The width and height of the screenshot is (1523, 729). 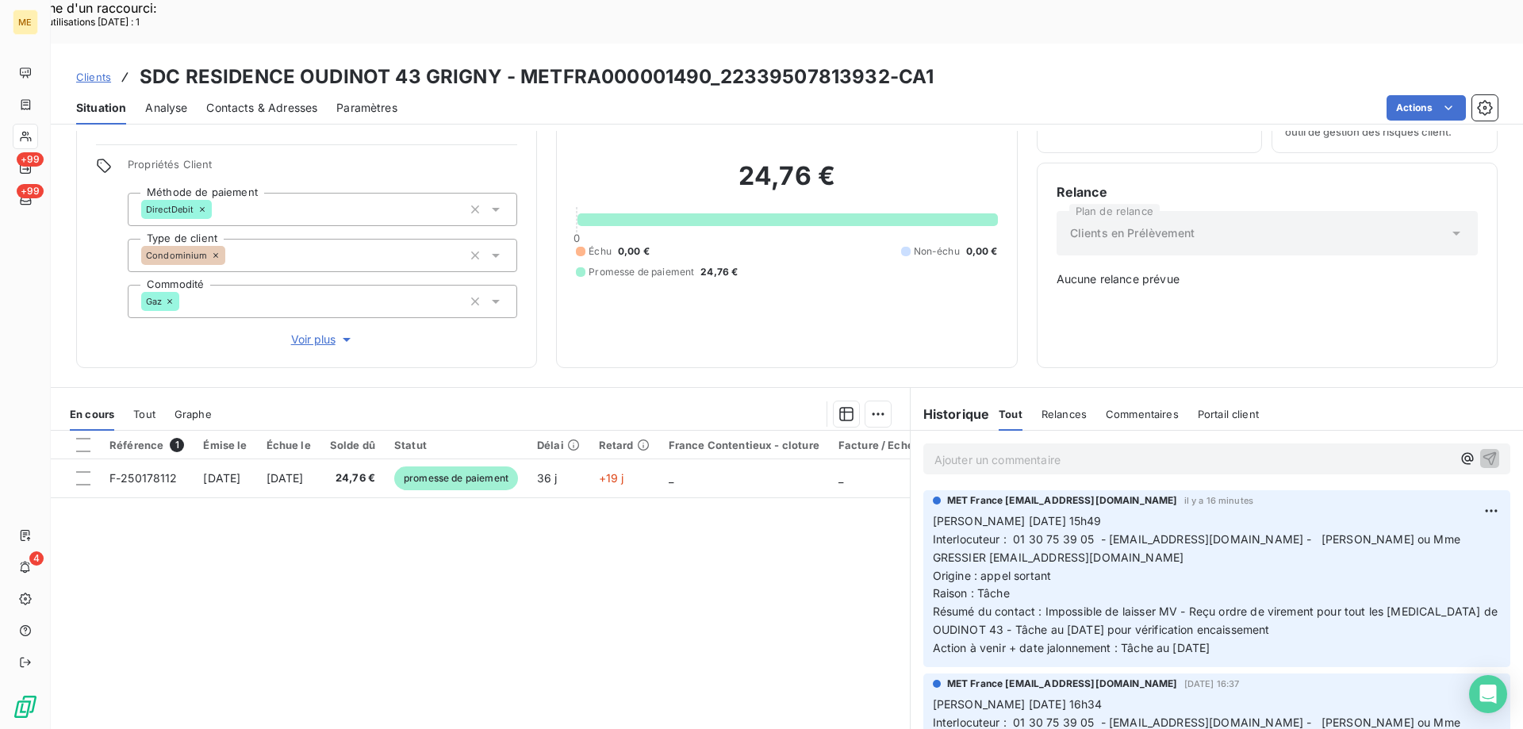 I want to click on span: Non-échu, so click(x=937, y=251).